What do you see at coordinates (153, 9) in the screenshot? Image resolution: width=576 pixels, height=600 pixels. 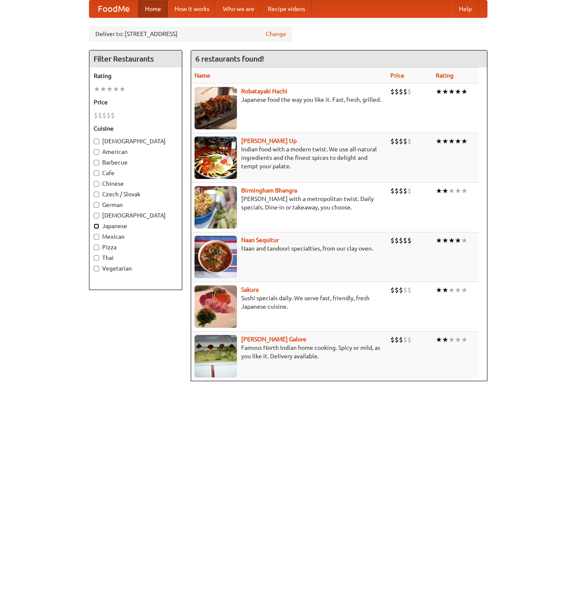 I see `a: Home` at bounding box center [153, 9].